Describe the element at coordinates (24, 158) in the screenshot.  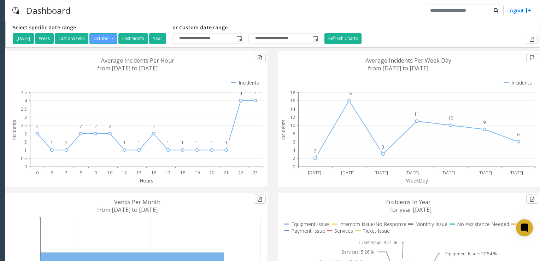
I see `text: 0.5` at that location.